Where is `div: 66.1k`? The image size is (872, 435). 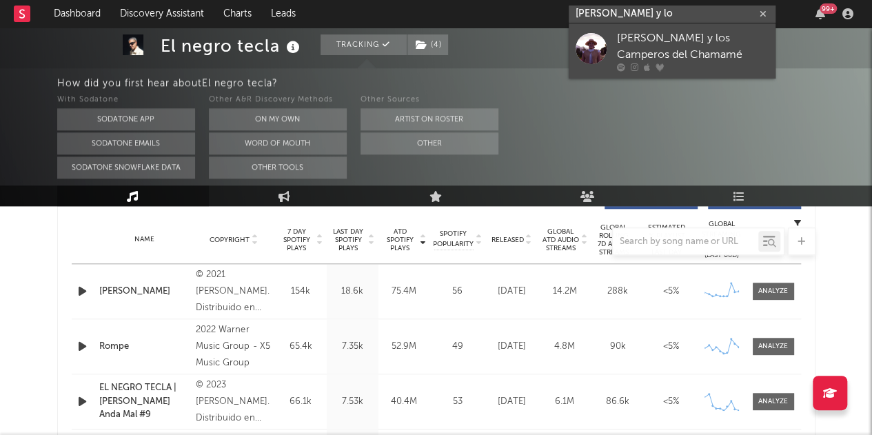 div: 66.1k is located at coordinates (301, 402).